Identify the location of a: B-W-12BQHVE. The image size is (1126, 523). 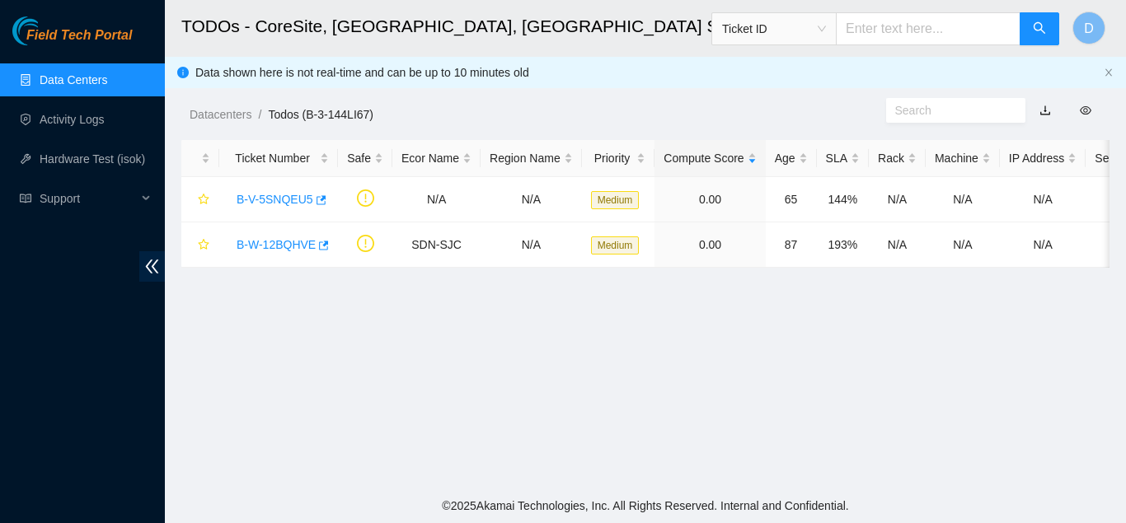
(276, 245).